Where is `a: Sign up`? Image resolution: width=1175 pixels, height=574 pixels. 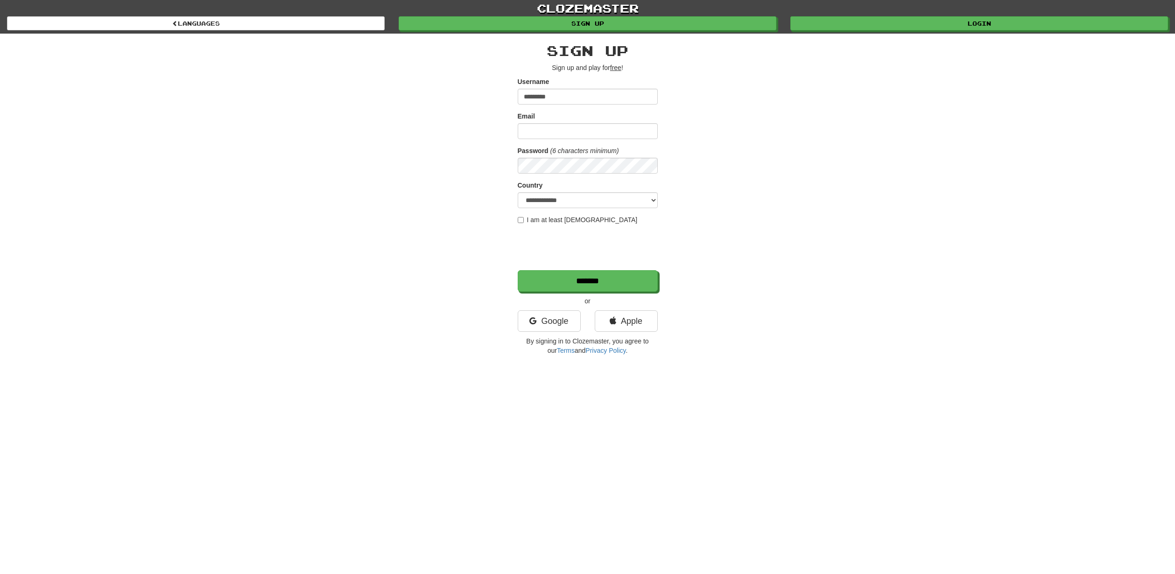
a: Sign up is located at coordinates (587, 23).